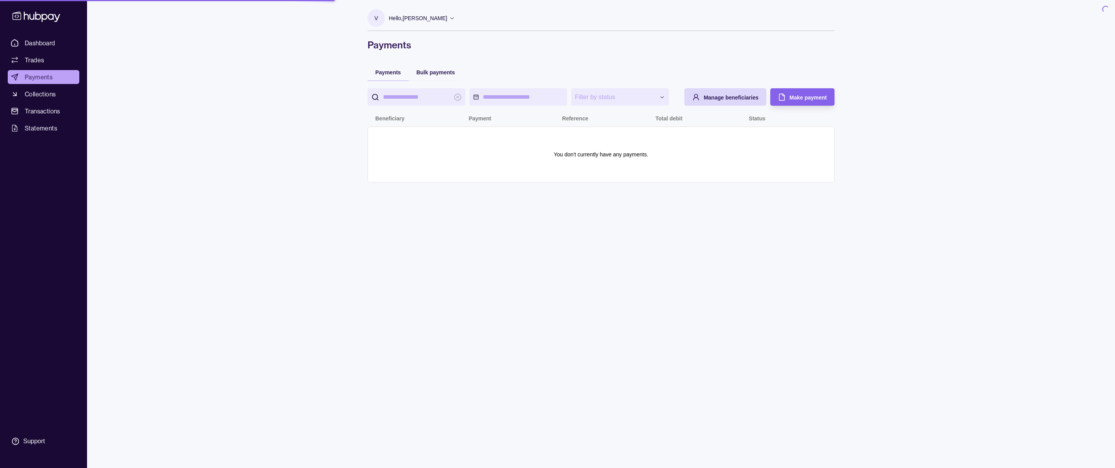 The image size is (1115, 468). I want to click on span: Collections, so click(40, 94).